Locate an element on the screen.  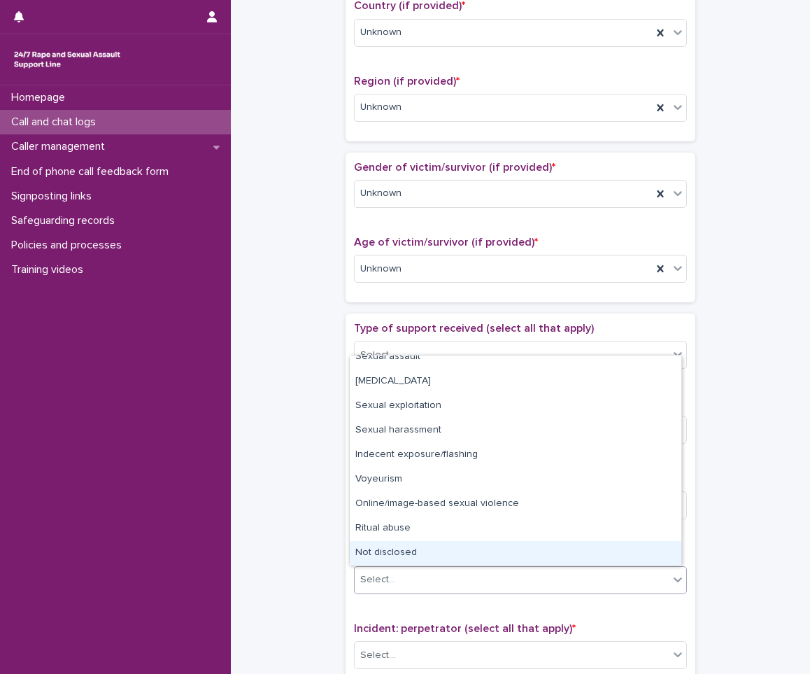
p: Homepage is located at coordinates (41, 97).